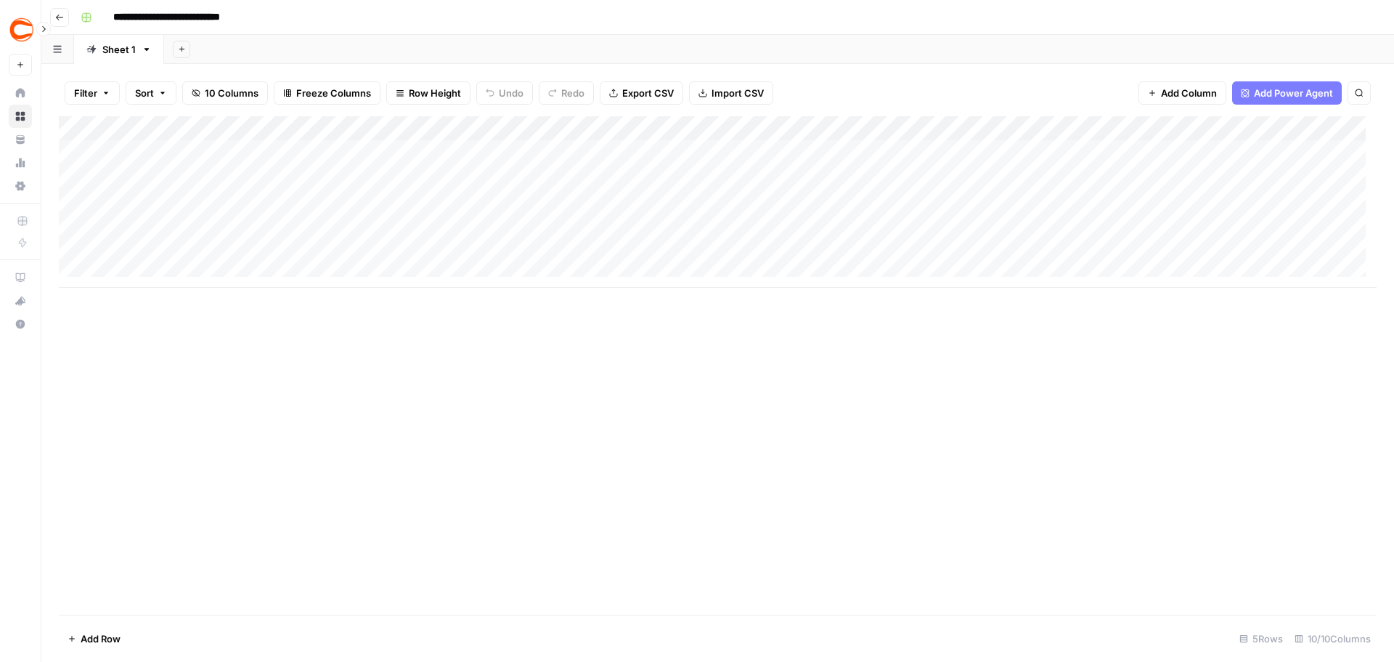 The height and width of the screenshot is (662, 1394). Describe the element at coordinates (86, 93) in the screenshot. I see `span: Filter` at that location.